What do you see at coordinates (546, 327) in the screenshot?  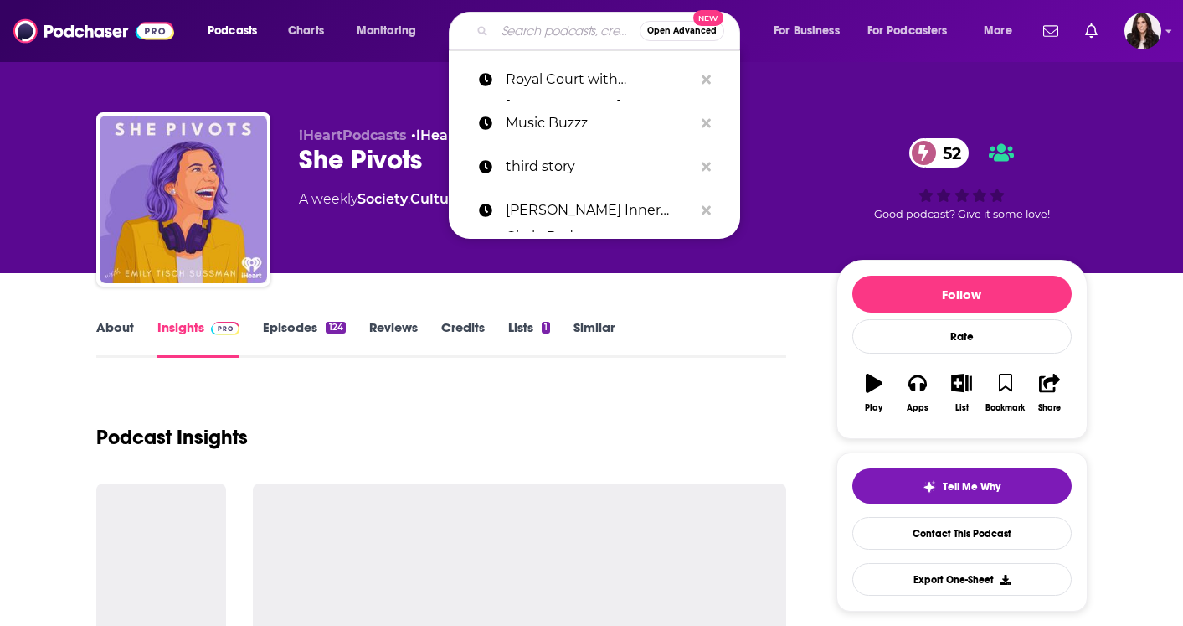 I see `div: 1` at bounding box center [546, 327].